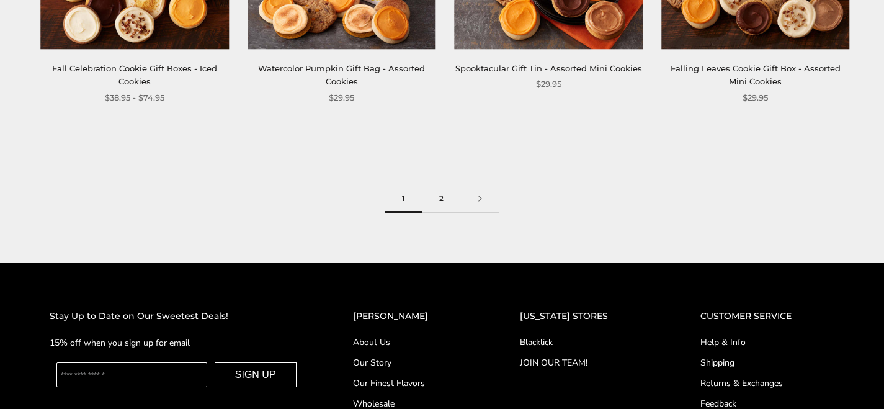 Image resolution: width=884 pixels, height=409 pixels. Describe the element at coordinates (135, 74) in the screenshot. I see `a: Fall Celebration Cookie Gift Boxes - Iced Cookies` at that location.